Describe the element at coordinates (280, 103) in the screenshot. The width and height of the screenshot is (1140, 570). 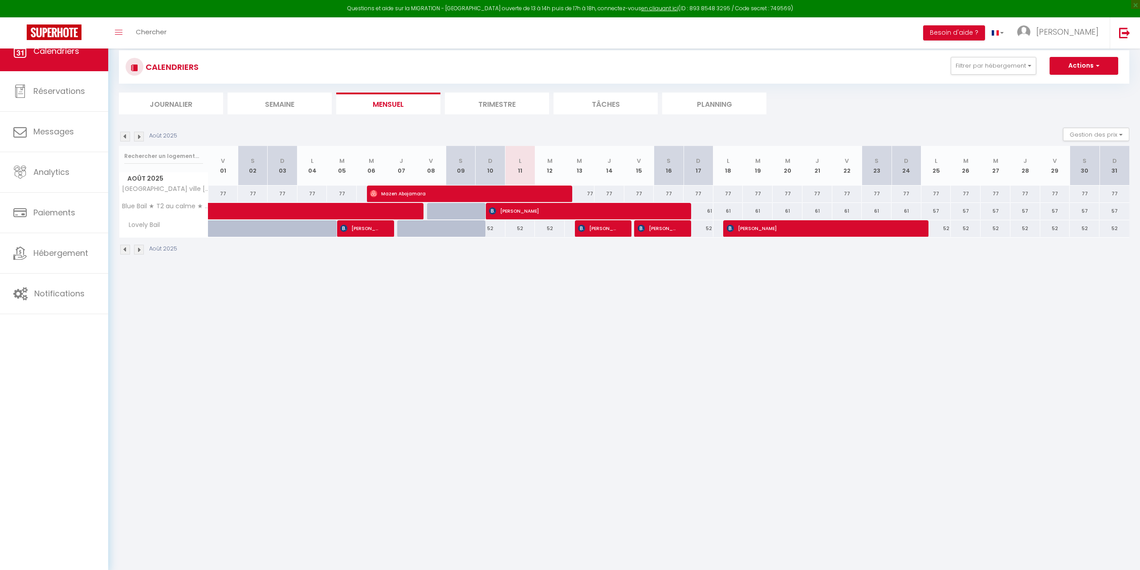
I see `li: Semaine` at that location.